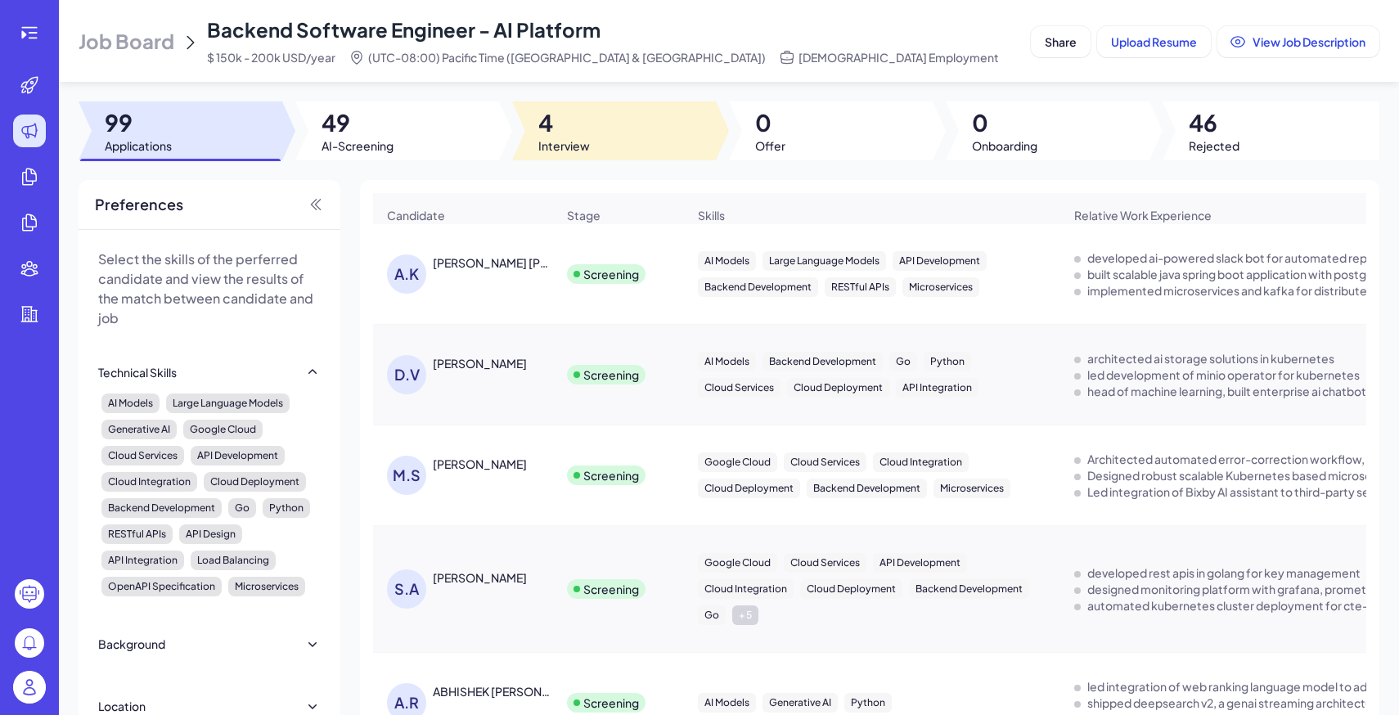 Image resolution: width=1399 pixels, height=715 pixels. Describe the element at coordinates (357, 146) in the screenshot. I see `span: AI-Screening` at that location.